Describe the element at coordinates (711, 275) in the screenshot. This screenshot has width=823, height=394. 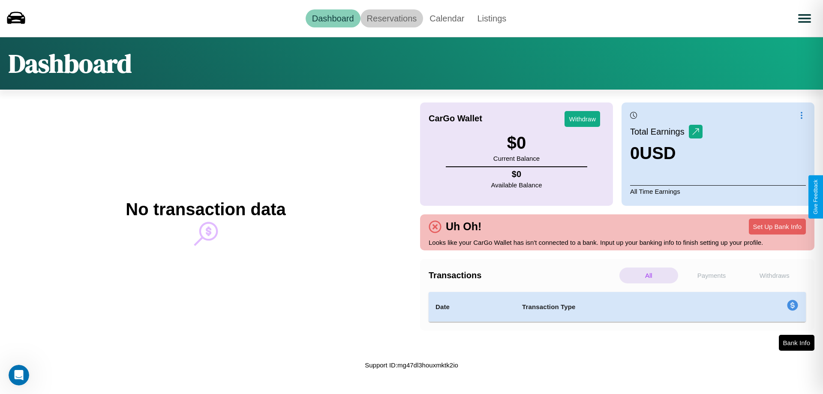
I see `p: Payments` at that location.